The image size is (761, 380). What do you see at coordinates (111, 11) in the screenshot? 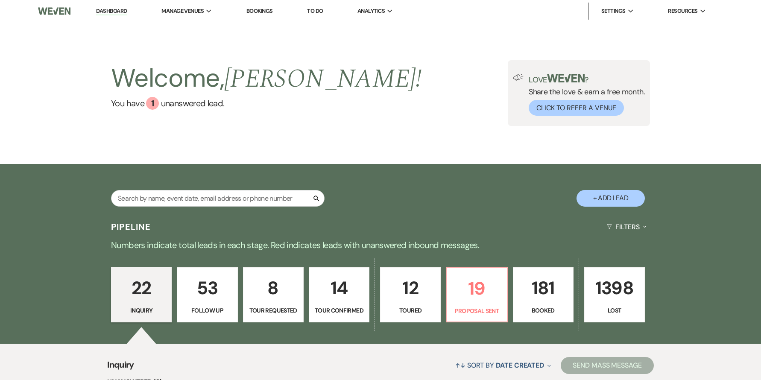
I see `a: Dashboard` at bounding box center [111, 11].